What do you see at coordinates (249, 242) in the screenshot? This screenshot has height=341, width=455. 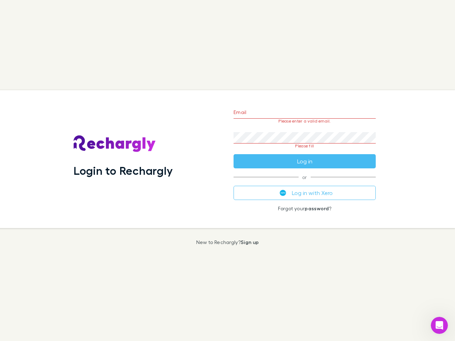 I see `a: Sign up` at bounding box center [249, 242].